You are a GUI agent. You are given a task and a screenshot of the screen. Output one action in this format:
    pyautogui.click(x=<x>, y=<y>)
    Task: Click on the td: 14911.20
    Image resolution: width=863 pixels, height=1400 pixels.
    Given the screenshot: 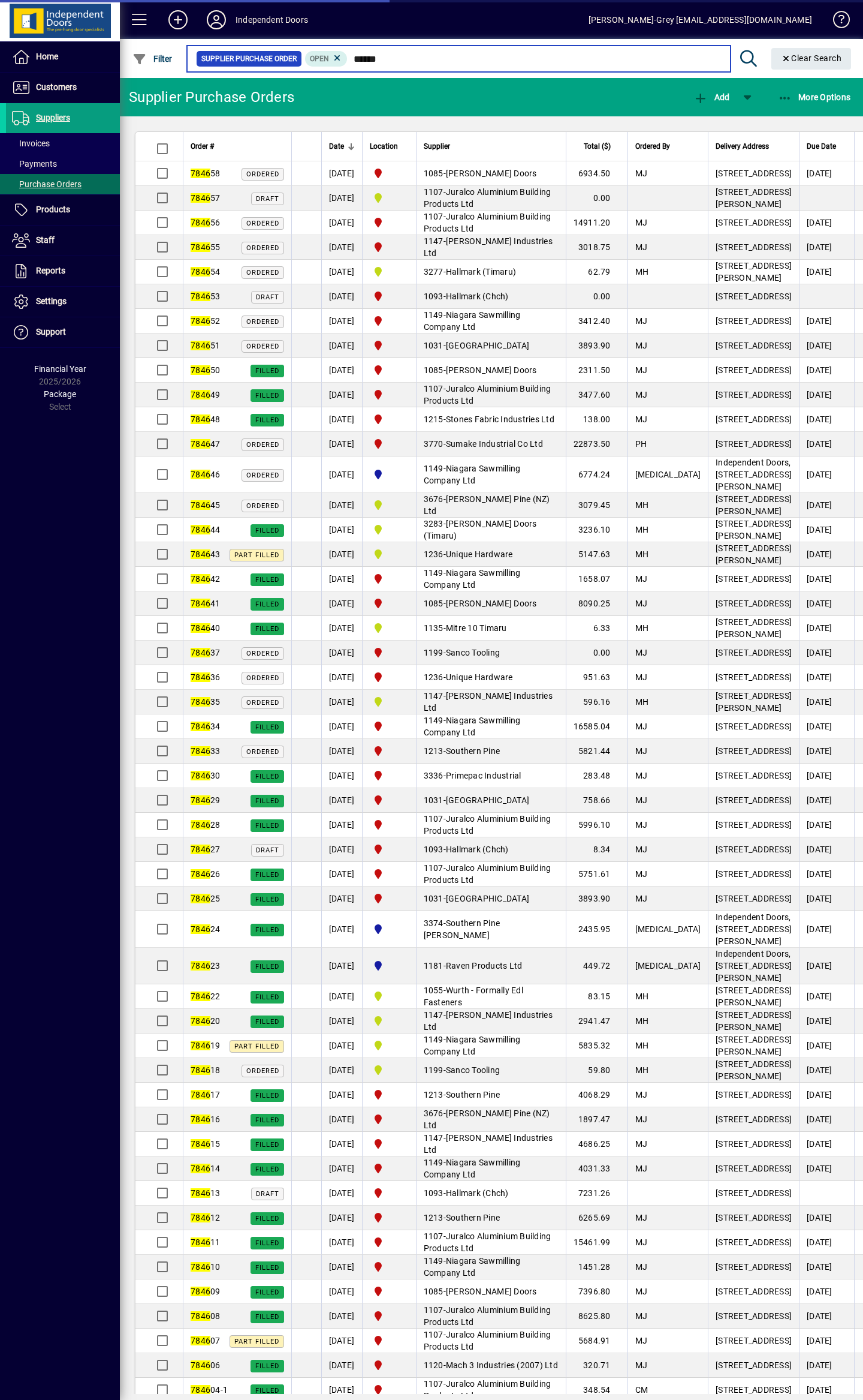 What is the action you would take?
    pyautogui.click(x=597, y=223)
    